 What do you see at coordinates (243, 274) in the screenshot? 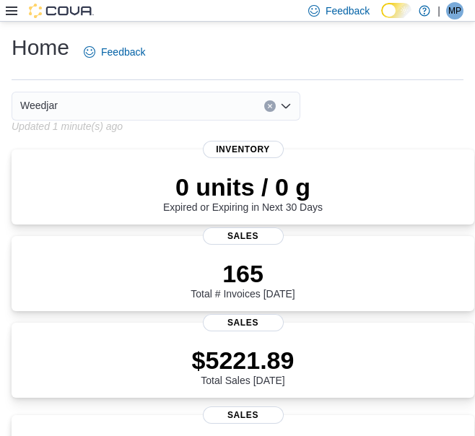
I see `p: 165` at bounding box center [243, 274].